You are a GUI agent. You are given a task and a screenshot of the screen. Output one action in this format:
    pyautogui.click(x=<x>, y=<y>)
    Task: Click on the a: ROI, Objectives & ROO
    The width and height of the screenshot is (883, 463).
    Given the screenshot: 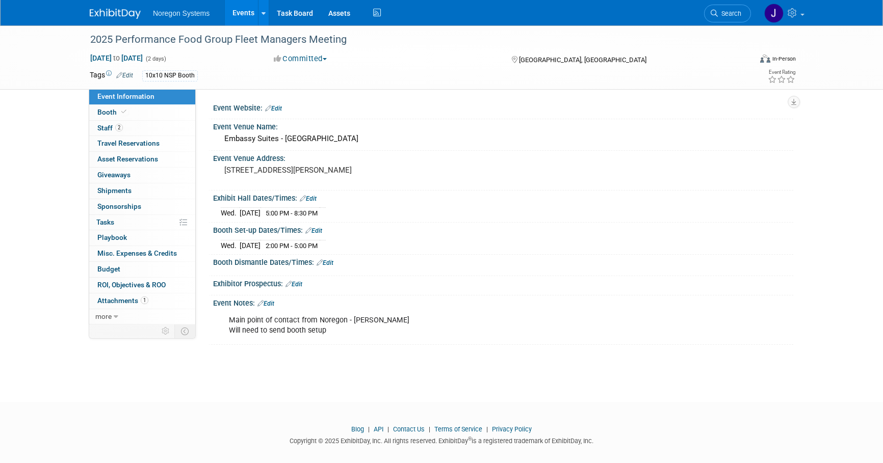 What is the action you would take?
    pyautogui.click(x=142, y=286)
    